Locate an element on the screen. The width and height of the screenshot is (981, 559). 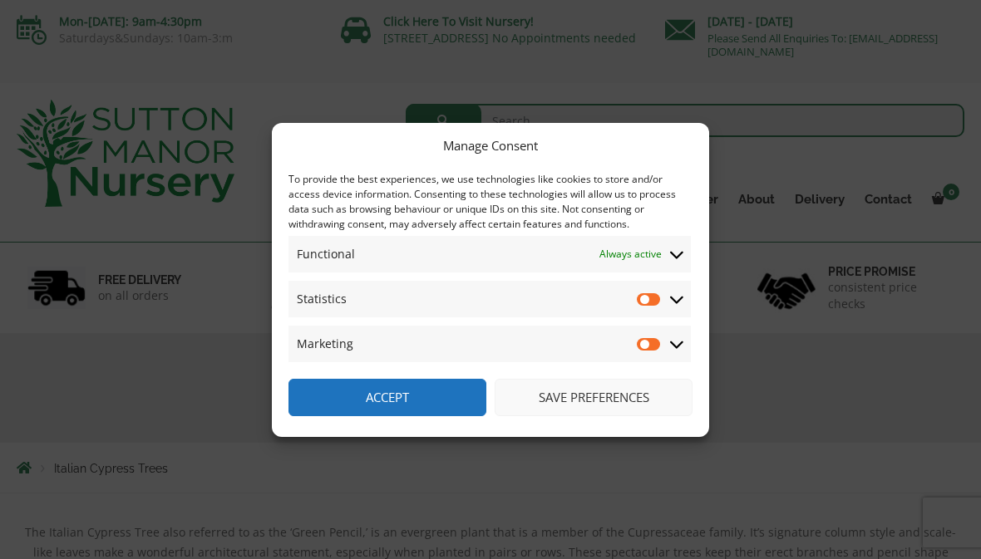
summary: Statistics is located at coordinates (490, 299).